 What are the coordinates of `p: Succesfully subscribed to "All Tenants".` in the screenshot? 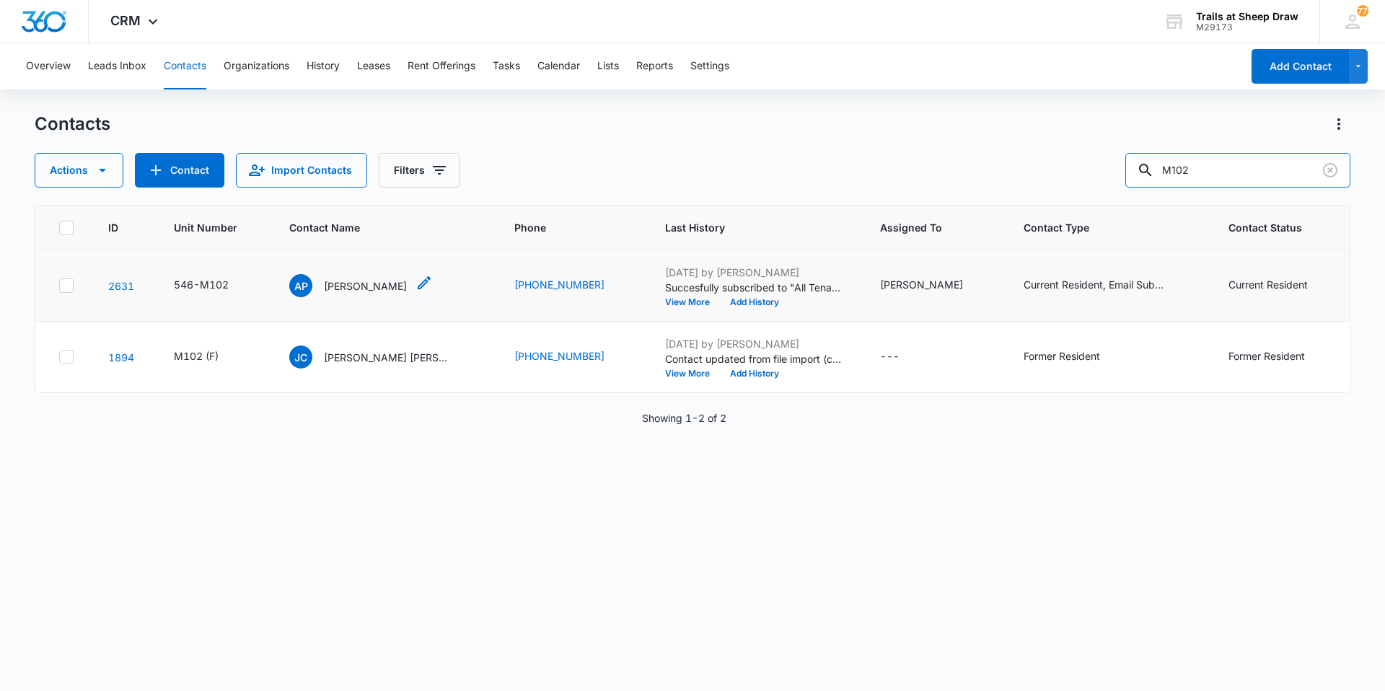 It's located at (755, 287).